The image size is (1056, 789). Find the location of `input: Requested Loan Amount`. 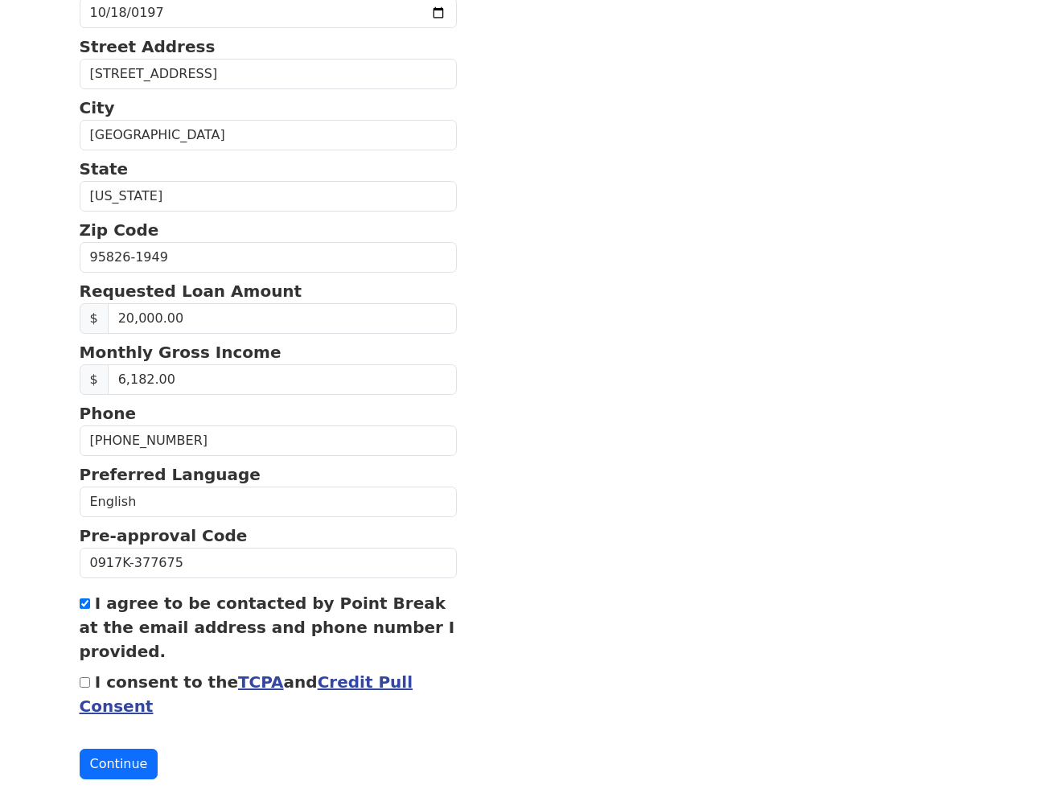

input: Requested Loan Amount is located at coordinates (282, 319).